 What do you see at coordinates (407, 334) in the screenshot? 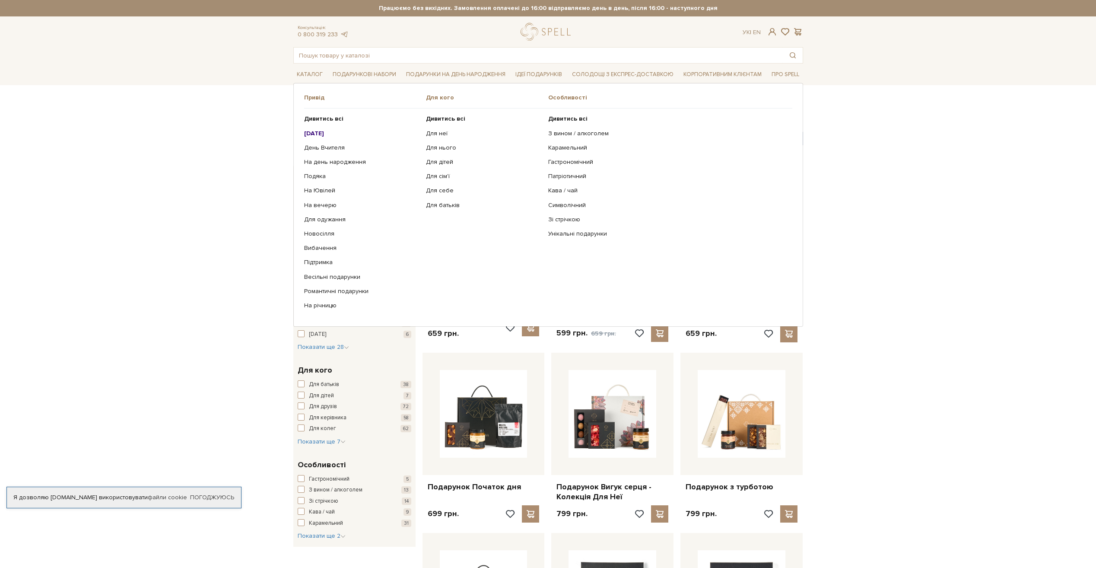
I see `span: 6` at bounding box center [407, 334].